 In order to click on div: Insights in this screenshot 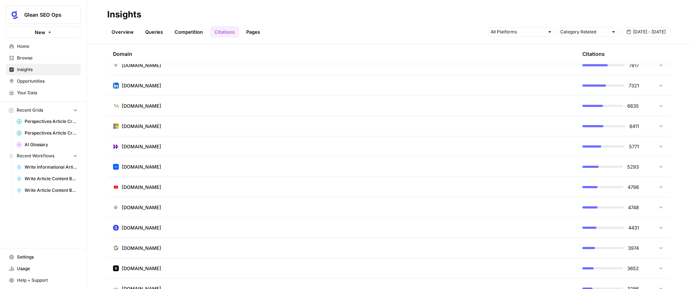, I will do `click(124, 14)`.